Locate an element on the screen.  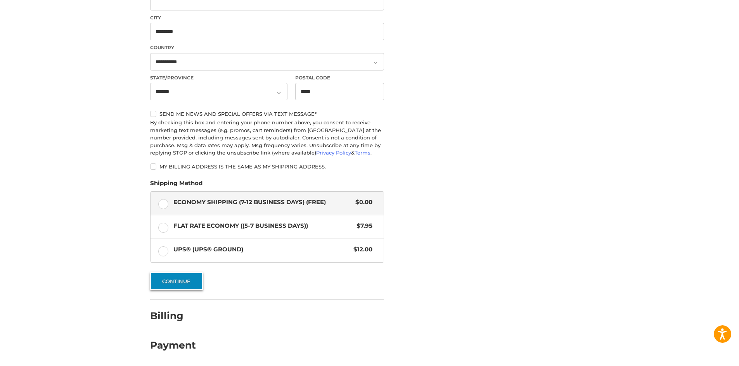
a: Terms is located at coordinates (362, 153).